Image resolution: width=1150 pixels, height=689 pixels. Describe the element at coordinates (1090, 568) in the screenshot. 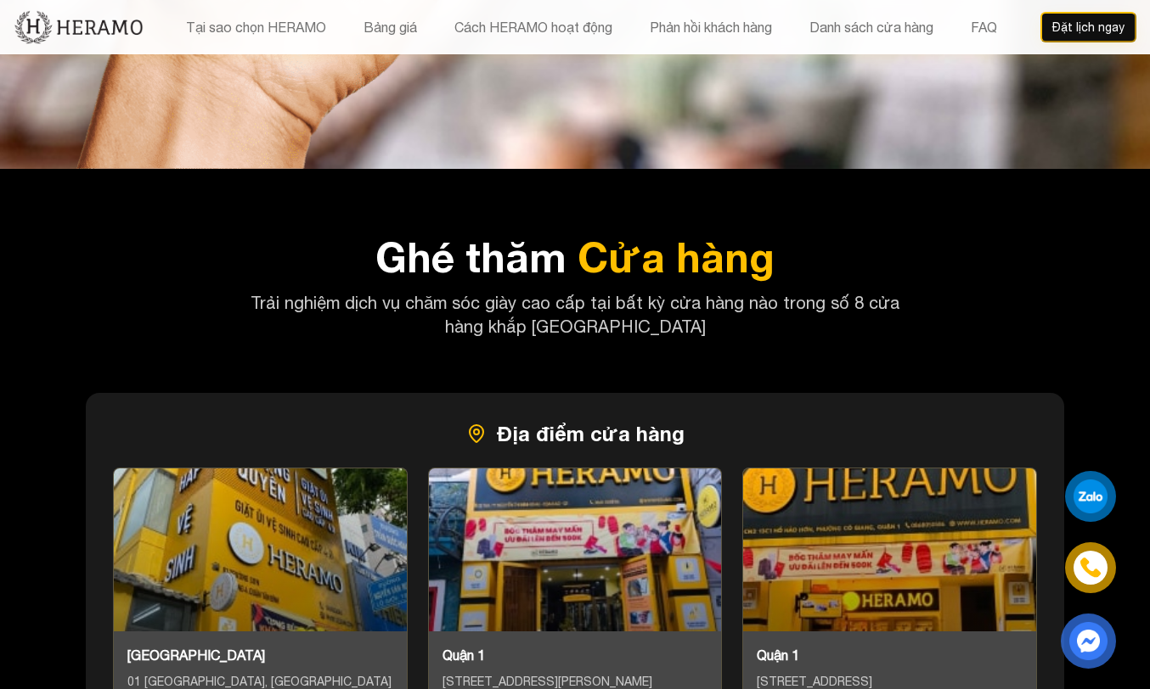

I see `a: phone-icon` at that location.